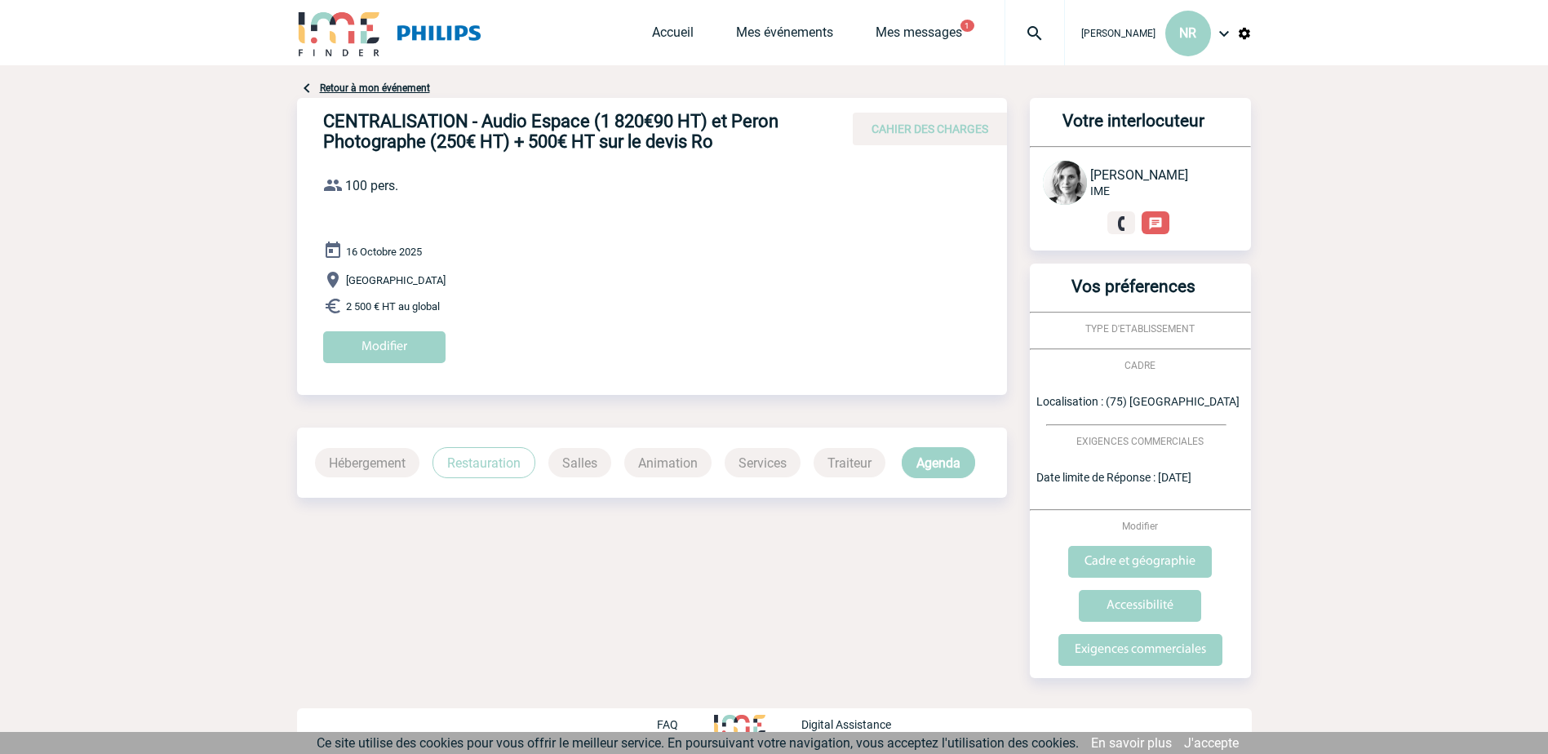  What do you see at coordinates (667, 724) in the screenshot?
I see `p: FAQ` at bounding box center [667, 724].